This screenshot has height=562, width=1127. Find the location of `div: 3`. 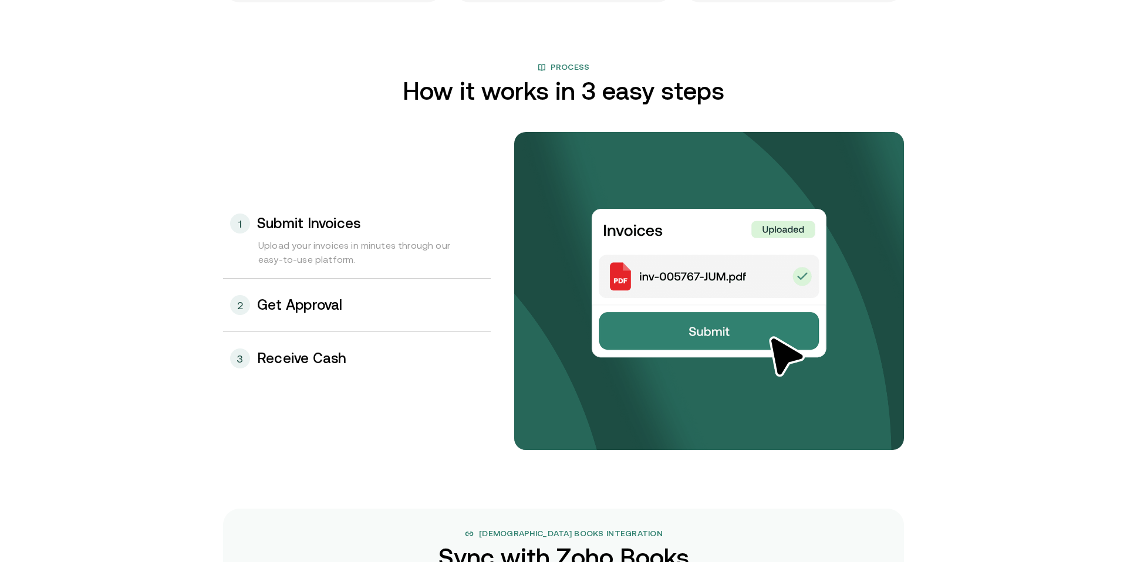

div: 3 is located at coordinates (240, 359).